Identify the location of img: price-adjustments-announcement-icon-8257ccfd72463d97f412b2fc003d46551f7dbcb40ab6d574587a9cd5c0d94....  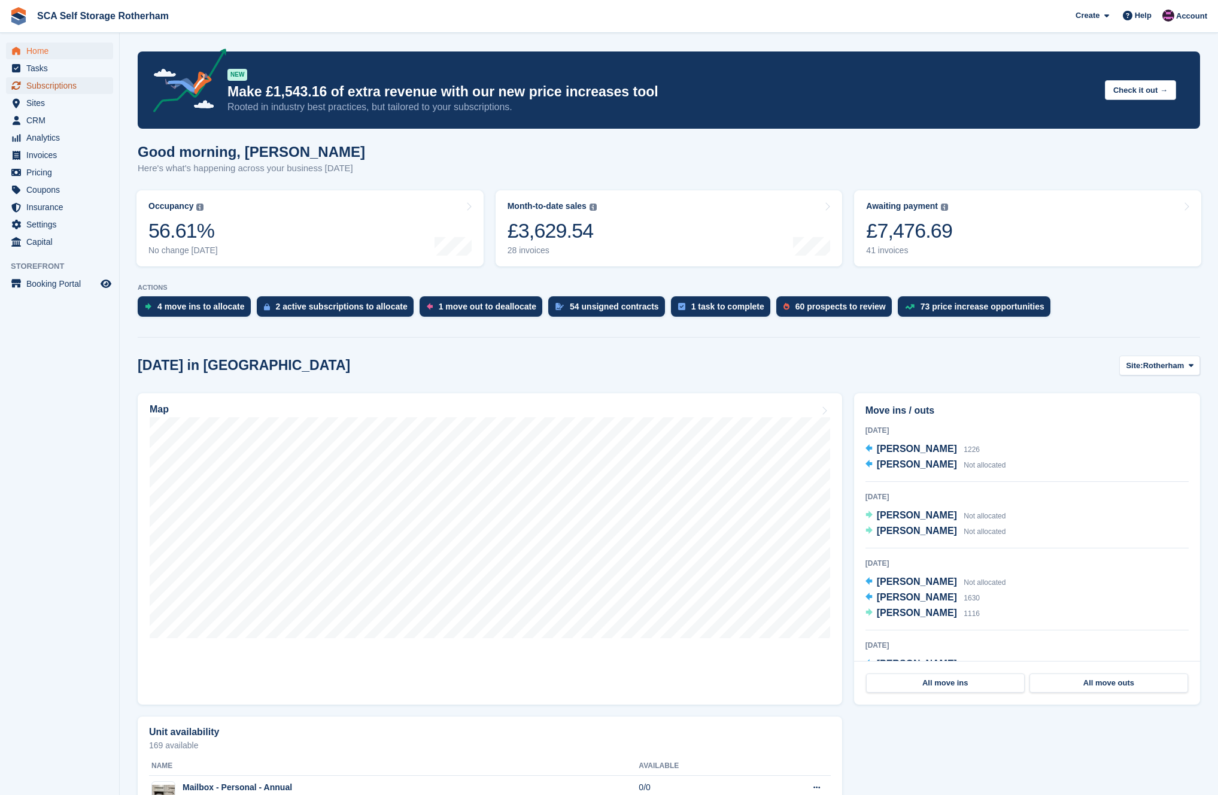
(185, 83).